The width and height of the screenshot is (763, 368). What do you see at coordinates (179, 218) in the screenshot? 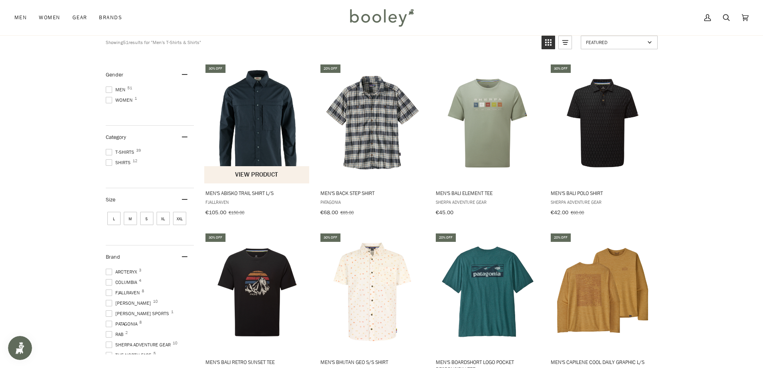
I see `span: Size: XXL` at bounding box center [179, 218].